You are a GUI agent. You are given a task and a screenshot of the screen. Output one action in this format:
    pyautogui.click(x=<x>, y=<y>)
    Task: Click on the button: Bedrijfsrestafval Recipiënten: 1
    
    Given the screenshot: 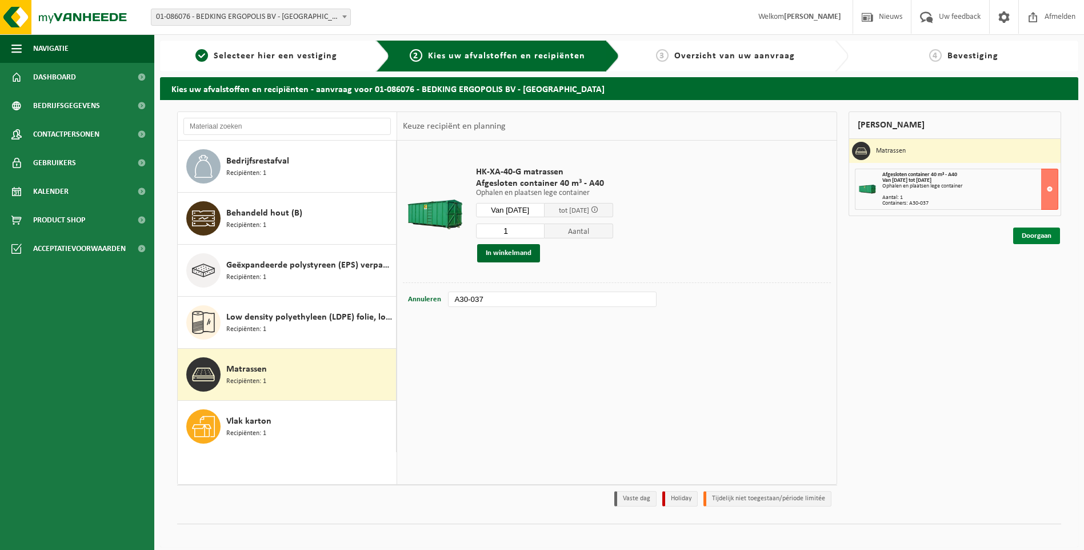 What is the action you would take?
    pyautogui.click(x=287, y=166)
    